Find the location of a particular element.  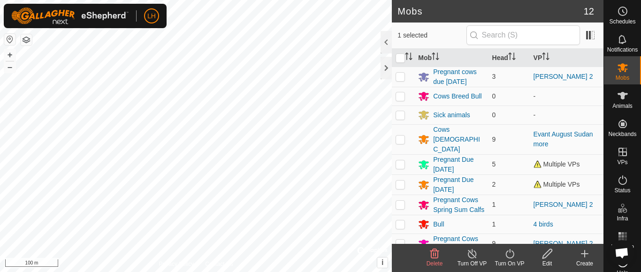

div: Pregnant Cows Fall Calvers is located at coordinates (458, 244).